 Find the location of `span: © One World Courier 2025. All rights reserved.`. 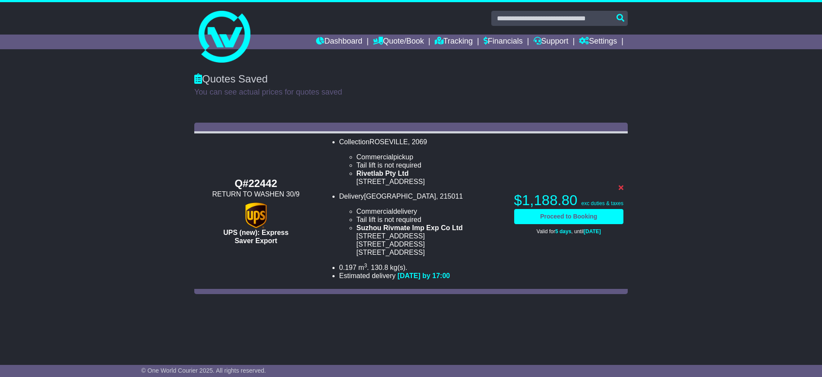

span: © One World Courier 2025. All rights reserved. is located at coordinates (203, 371).